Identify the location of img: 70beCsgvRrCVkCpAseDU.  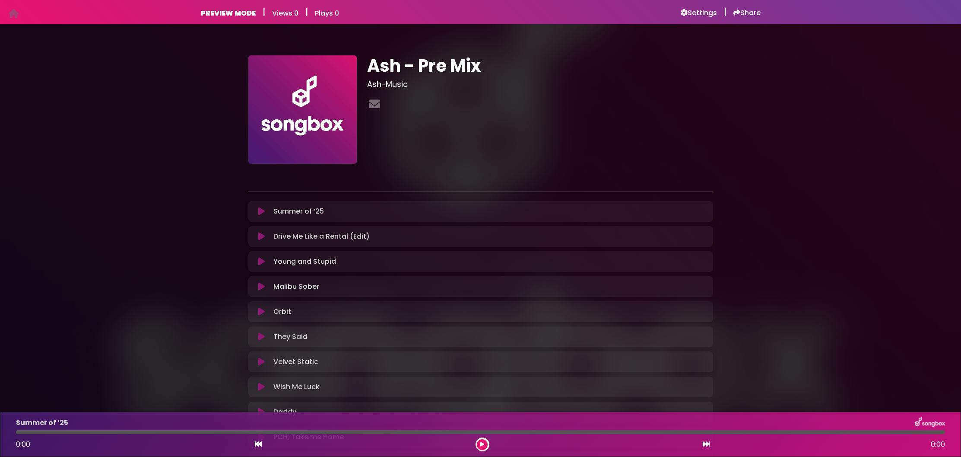
(302, 109).